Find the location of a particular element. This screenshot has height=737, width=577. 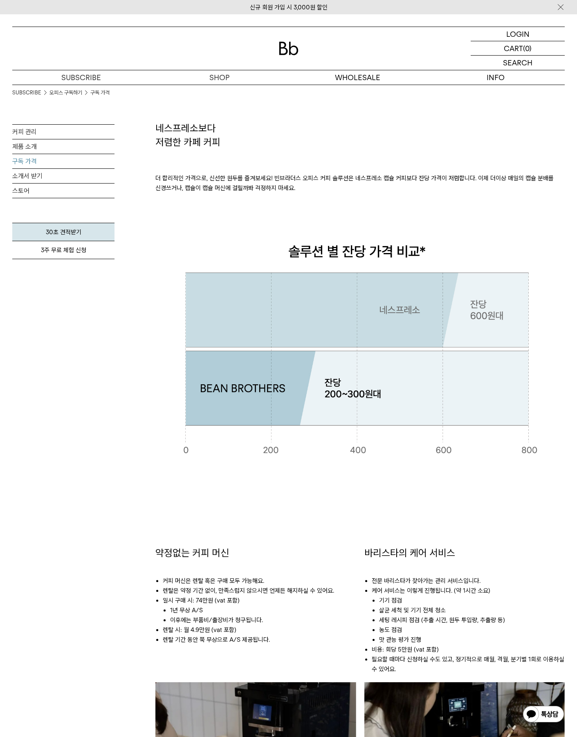

a: 소개서 받기 is located at coordinates (63, 176).